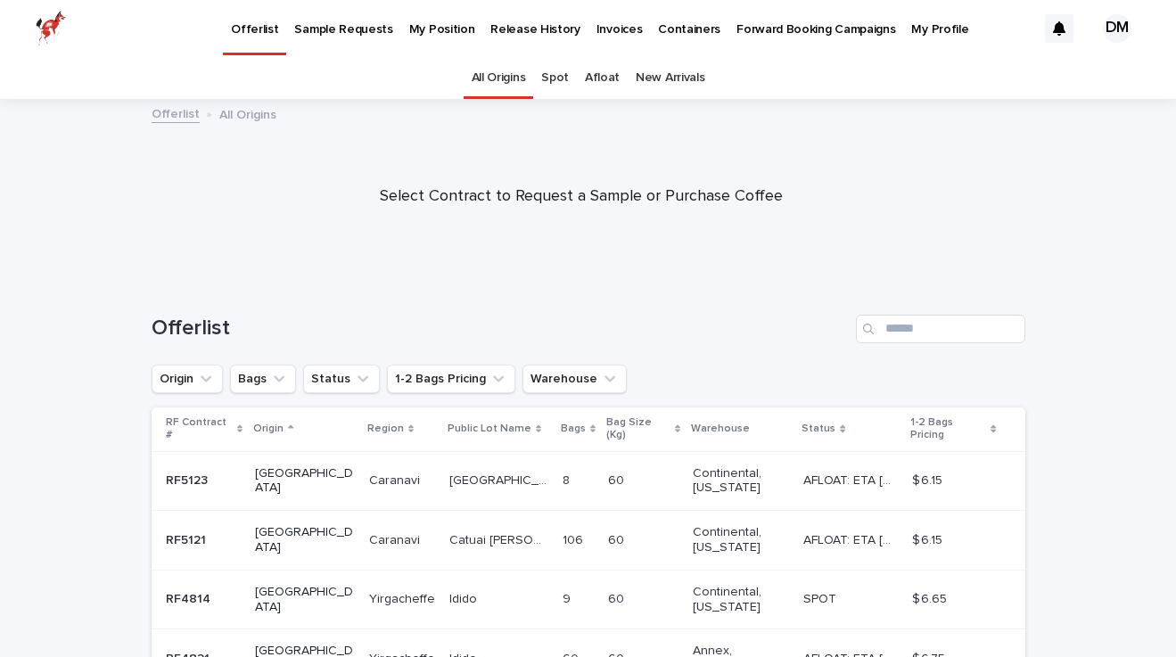 The width and height of the screenshot is (1176, 657). I want to click on p: Idido, so click(465, 597).